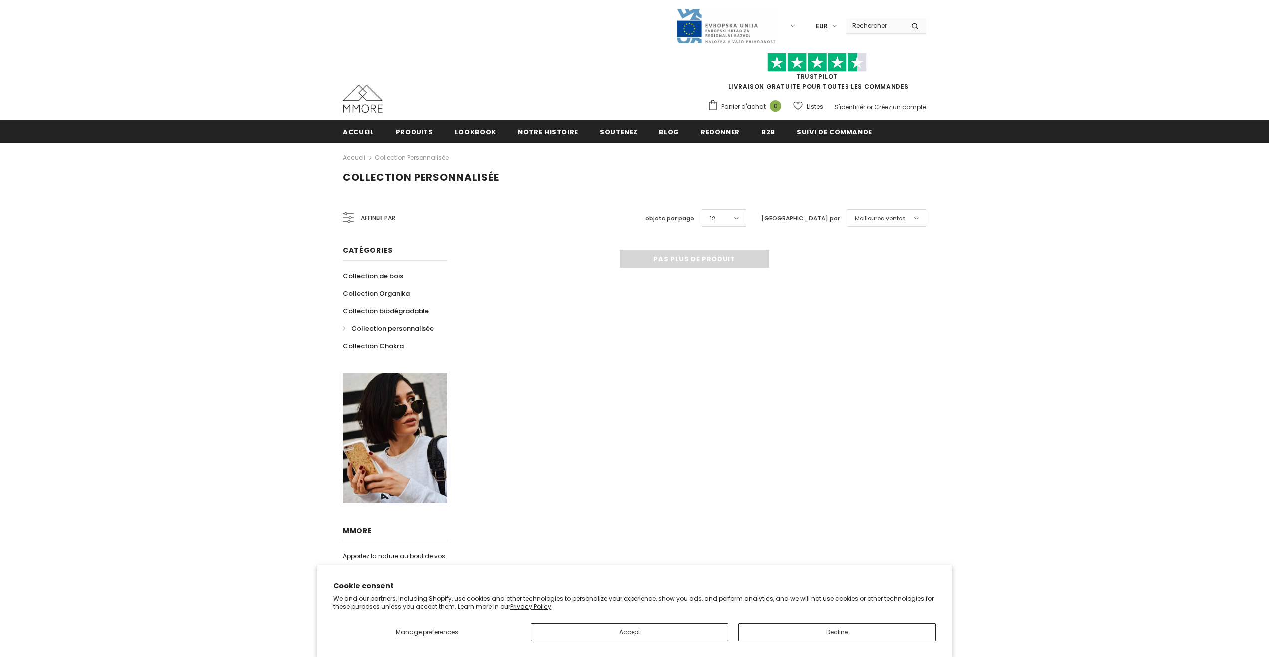 Image resolution: width=1269 pixels, height=657 pixels. Describe the element at coordinates (363, 99) in the screenshot. I see `img: Cas MMORE` at that location.